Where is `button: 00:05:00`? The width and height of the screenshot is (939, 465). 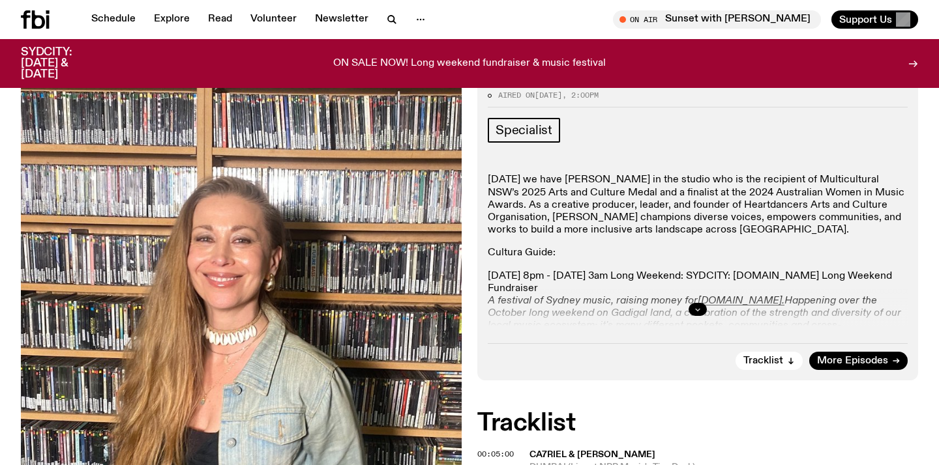
button: 00:05:00 is located at coordinates (495, 454).